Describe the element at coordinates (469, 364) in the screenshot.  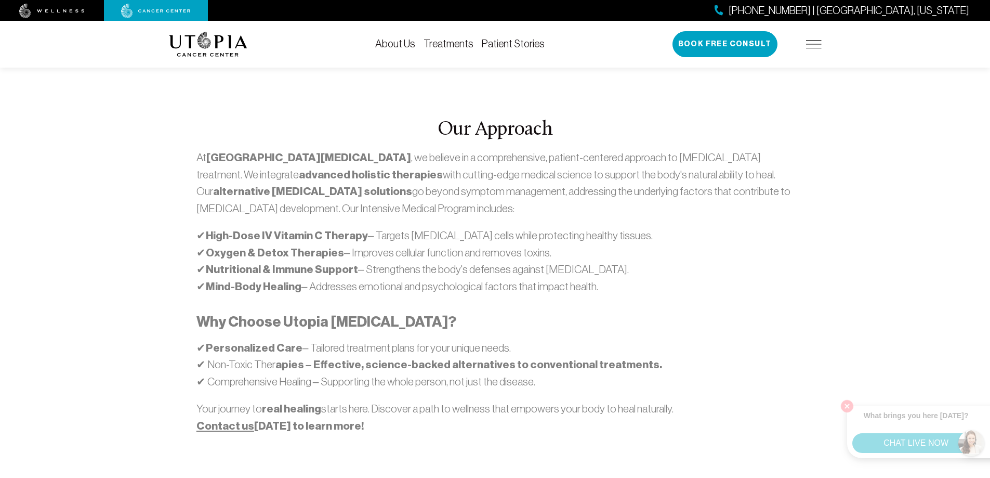
I see `strong: apies – Effective, science-backed alternatives to conventional treatments.` at that location.